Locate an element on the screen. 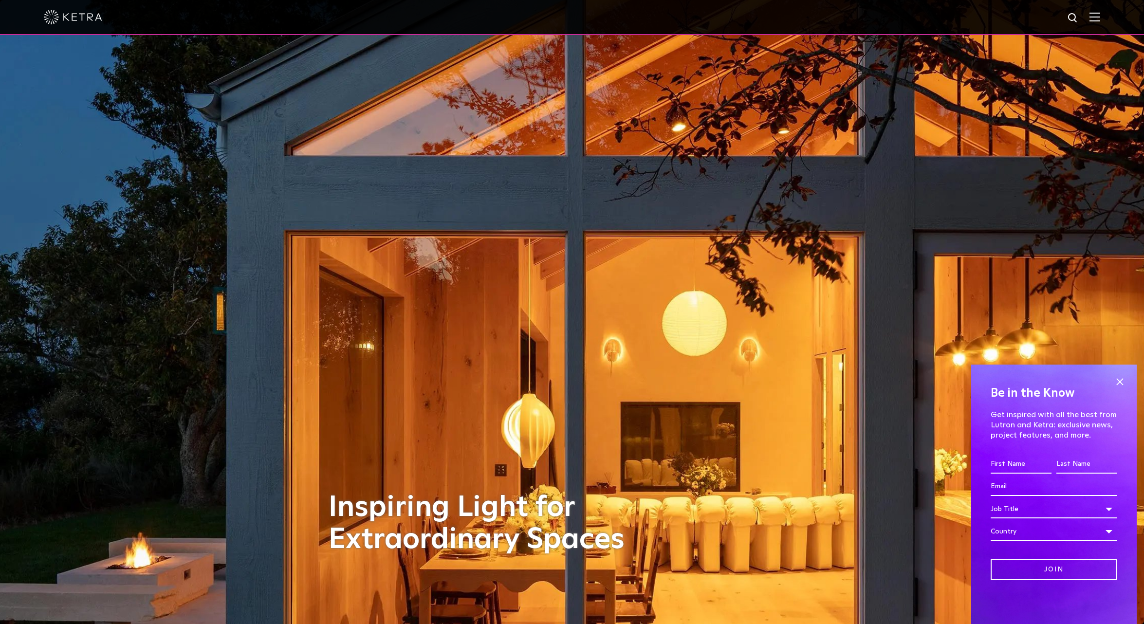  img: search icon is located at coordinates (1073, 18).